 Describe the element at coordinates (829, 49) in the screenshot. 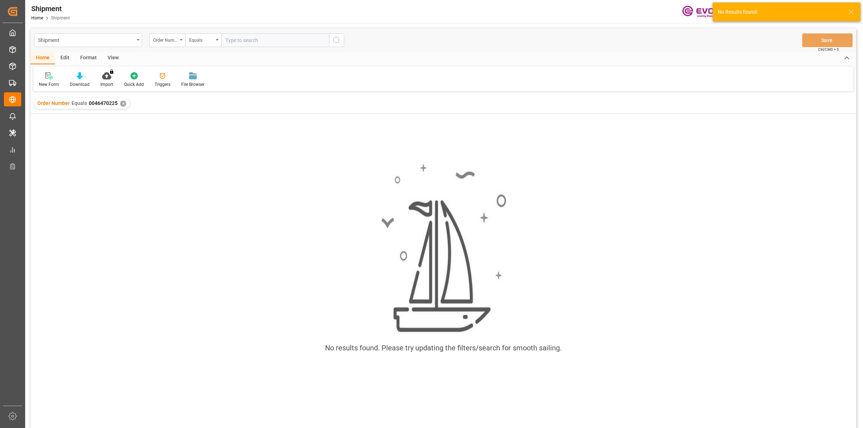

I see `span: Ctrl/CMD + S` at that location.